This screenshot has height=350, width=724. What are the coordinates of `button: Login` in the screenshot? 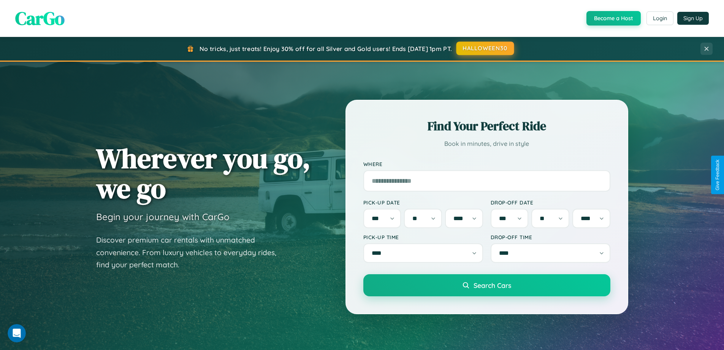 It's located at (660, 18).